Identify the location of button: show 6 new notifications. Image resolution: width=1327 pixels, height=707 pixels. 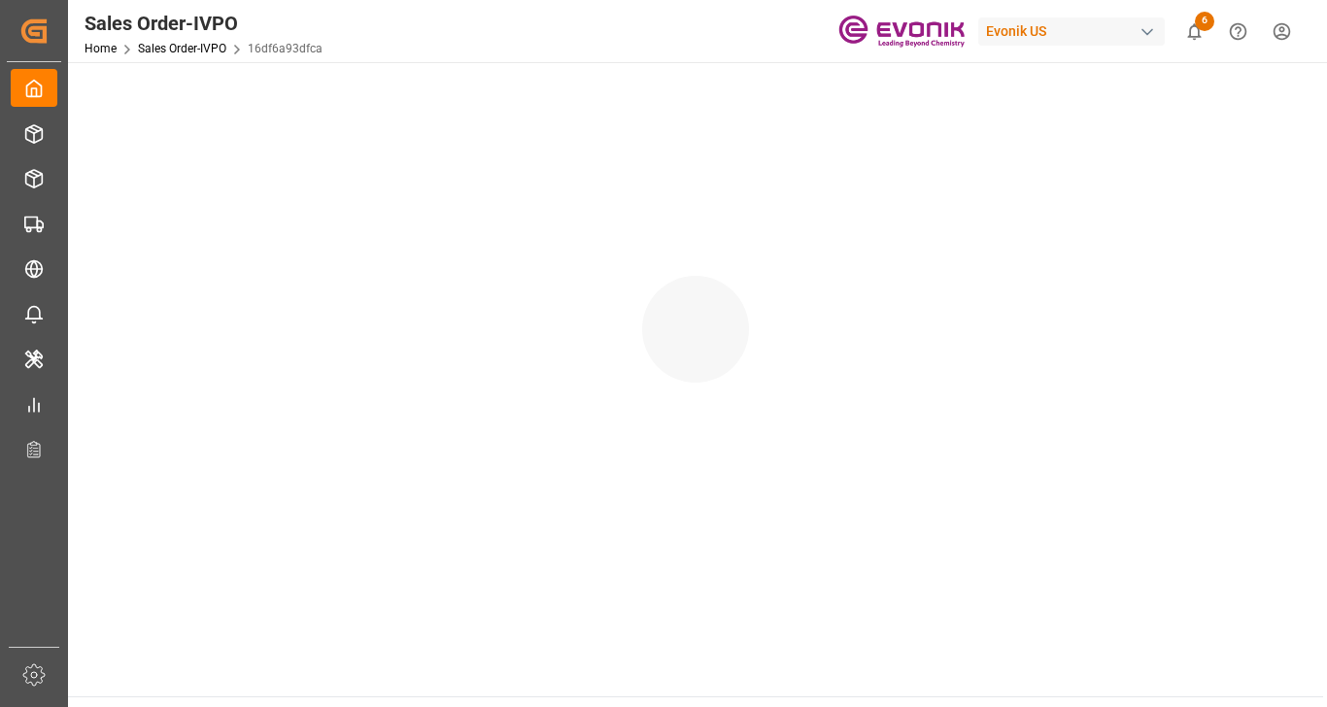
(1194, 31).